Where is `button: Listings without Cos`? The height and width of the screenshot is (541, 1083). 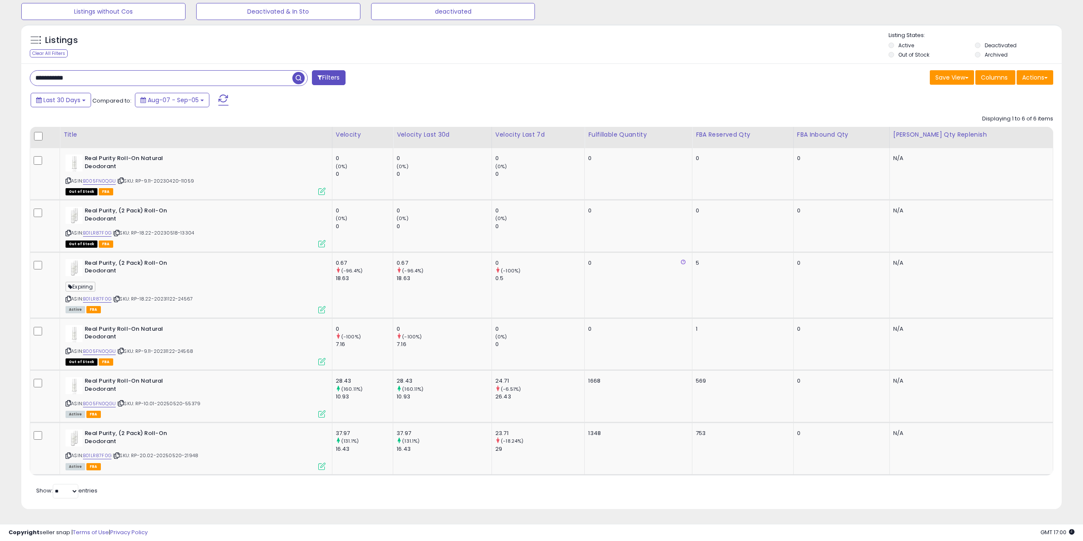 button: Listings without Cos is located at coordinates (103, 11).